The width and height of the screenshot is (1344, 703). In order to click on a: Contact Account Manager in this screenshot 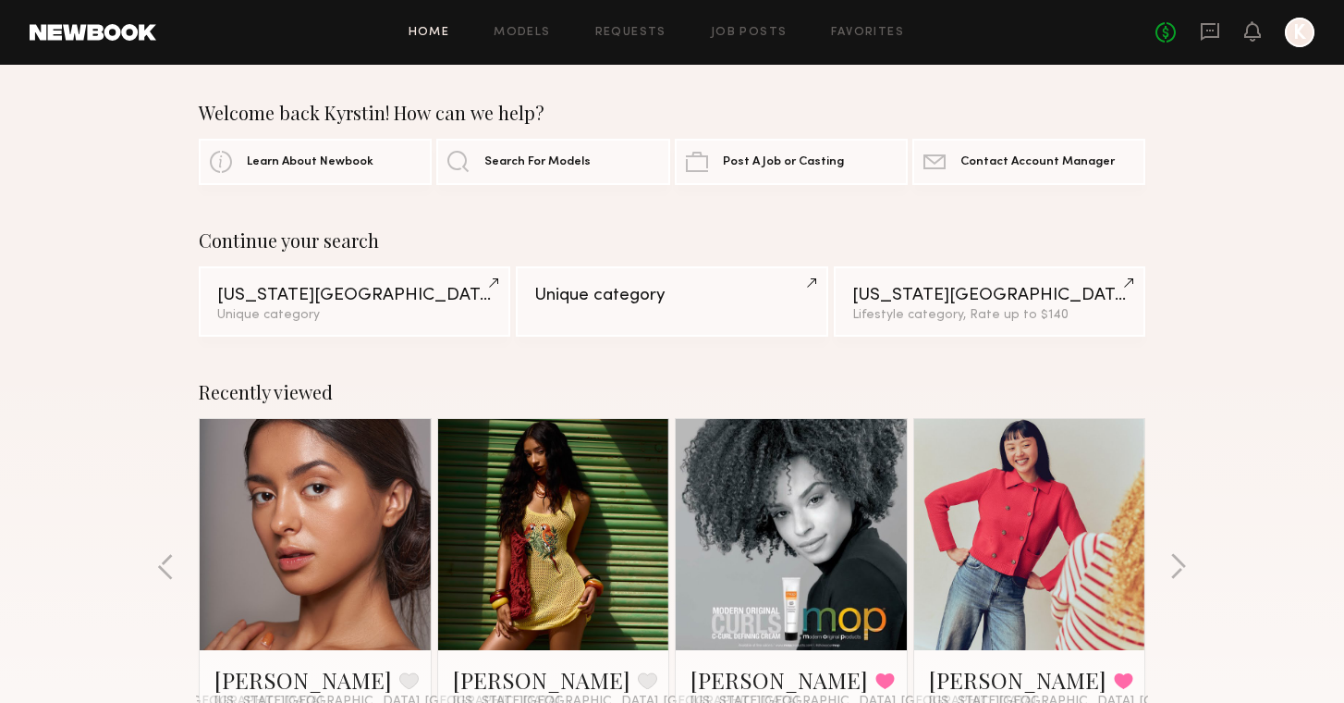, I will do `click(1029, 162)`.